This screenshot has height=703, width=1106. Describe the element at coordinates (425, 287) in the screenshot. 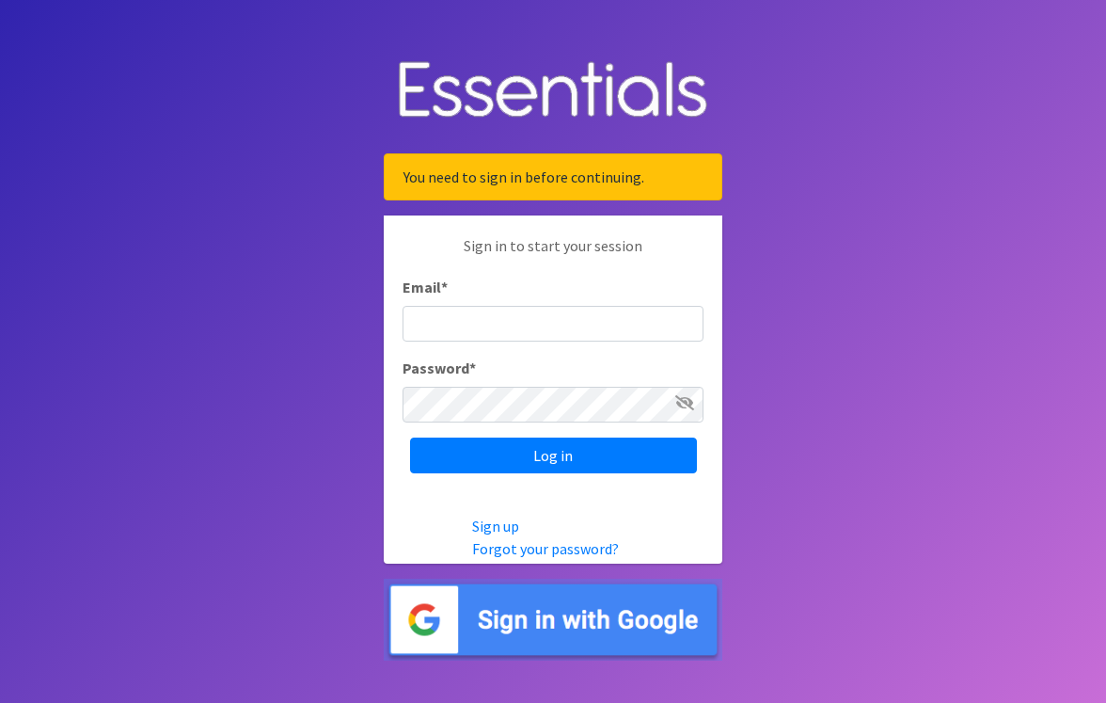

I see `label: Email` at that location.